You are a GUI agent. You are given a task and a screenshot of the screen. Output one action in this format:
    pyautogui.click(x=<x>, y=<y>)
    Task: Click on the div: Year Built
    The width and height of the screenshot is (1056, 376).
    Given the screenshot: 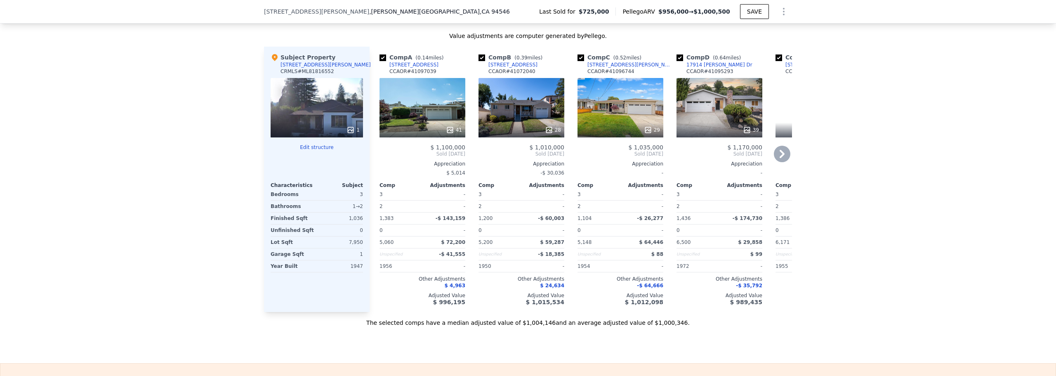 What is the action you would take?
    pyautogui.click(x=293, y=266)
    